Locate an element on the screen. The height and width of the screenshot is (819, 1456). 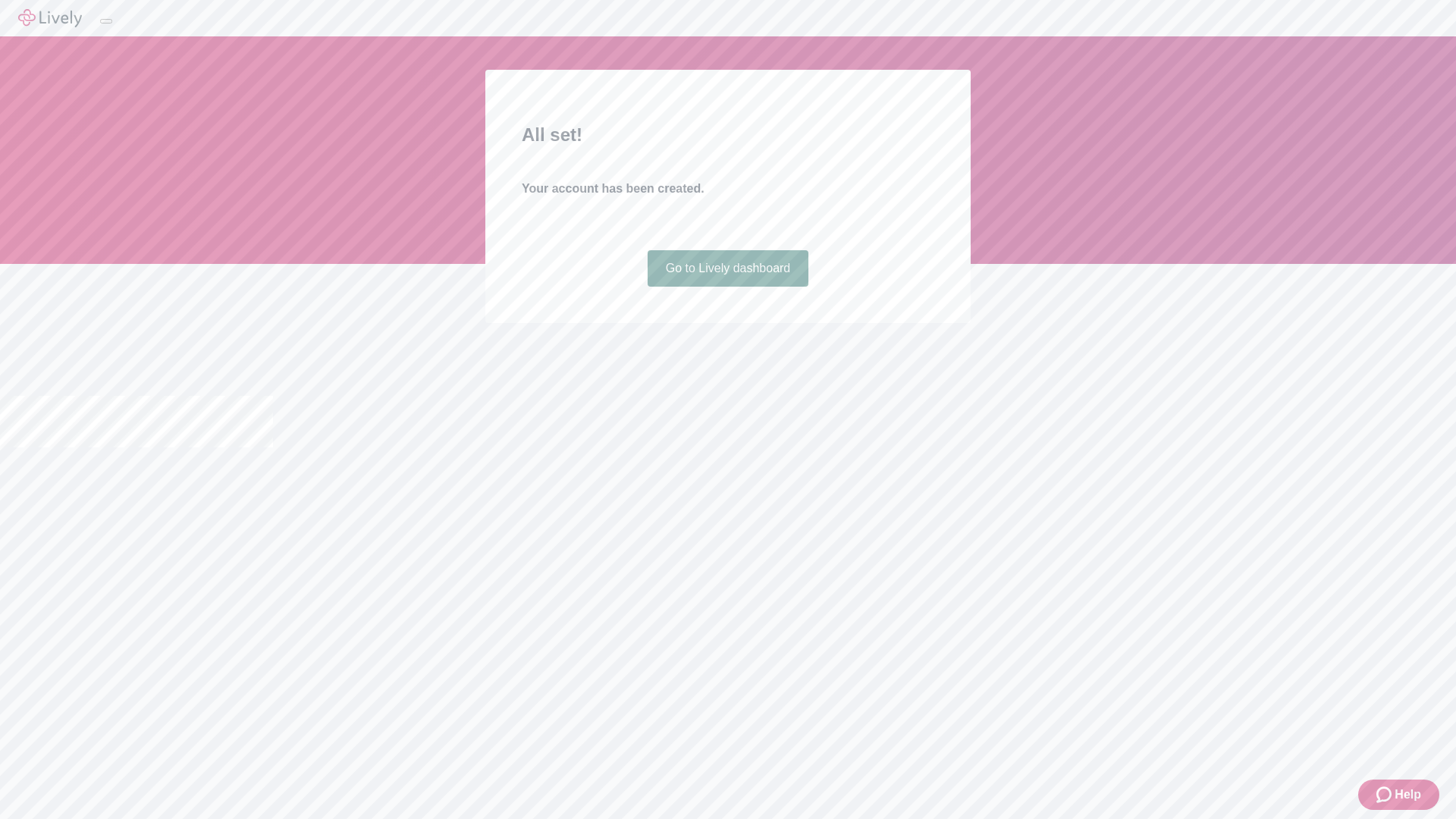
h2: All set! is located at coordinates (728, 135).